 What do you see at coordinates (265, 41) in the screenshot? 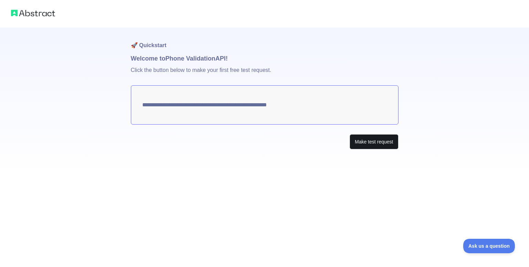
I see `h1: 🚀 Quickstart` at bounding box center [265, 41].